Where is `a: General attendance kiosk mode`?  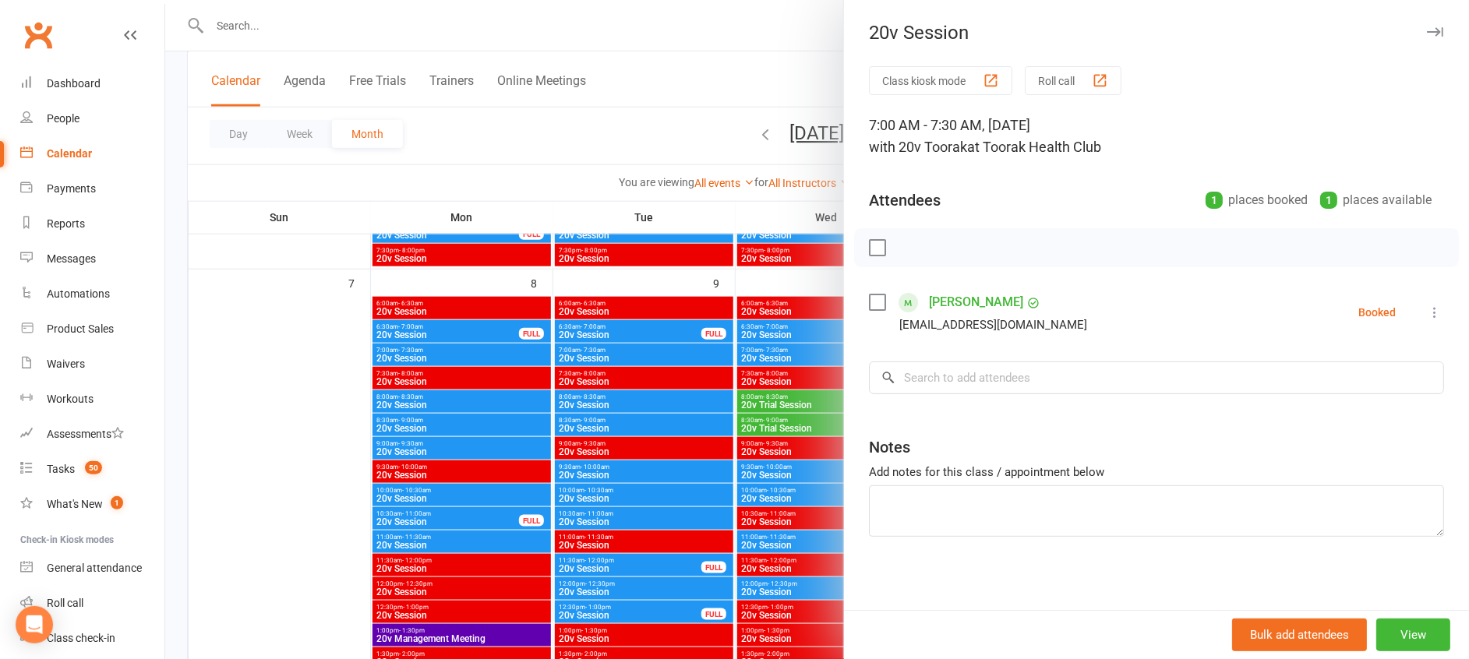 a: General attendance kiosk mode is located at coordinates (92, 568).